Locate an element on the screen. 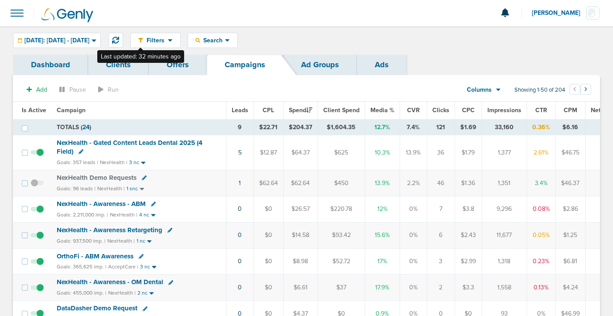 The image size is (613, 316). td: 12% is located at coordinates (382, 209).